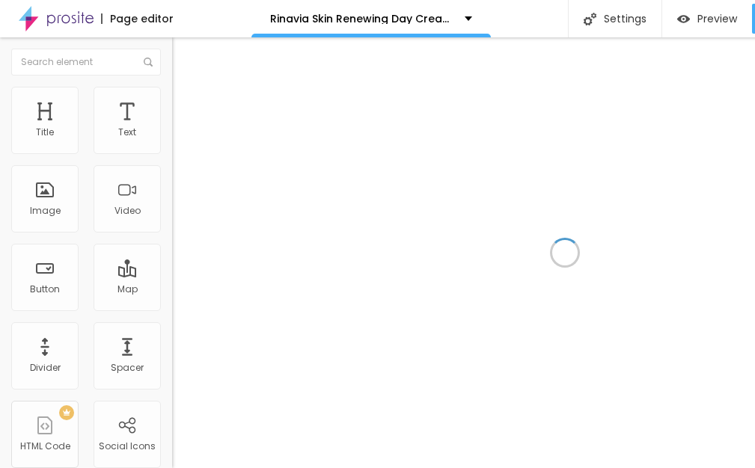  What do you see at coordinates (45, 447) in the screenshot?
I see `div: HTML Code` at bounding box center [45, 447].